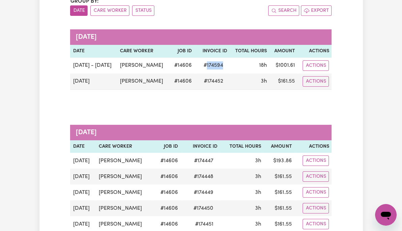 The width and height of the screenshot is (402, 231). I want to click on button: sort invoices by date, so click(79, 10).